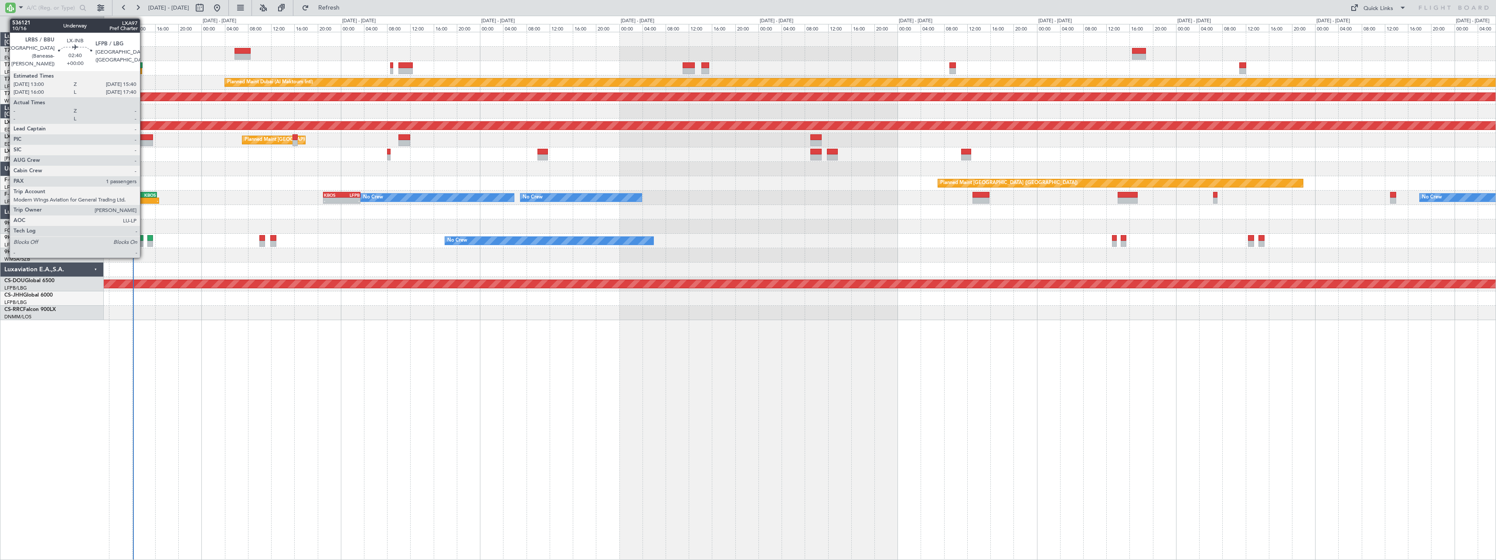  Describe the element at coordinates (129, 200) in the screenshot. I see `div: 09:40 Z` at that location.